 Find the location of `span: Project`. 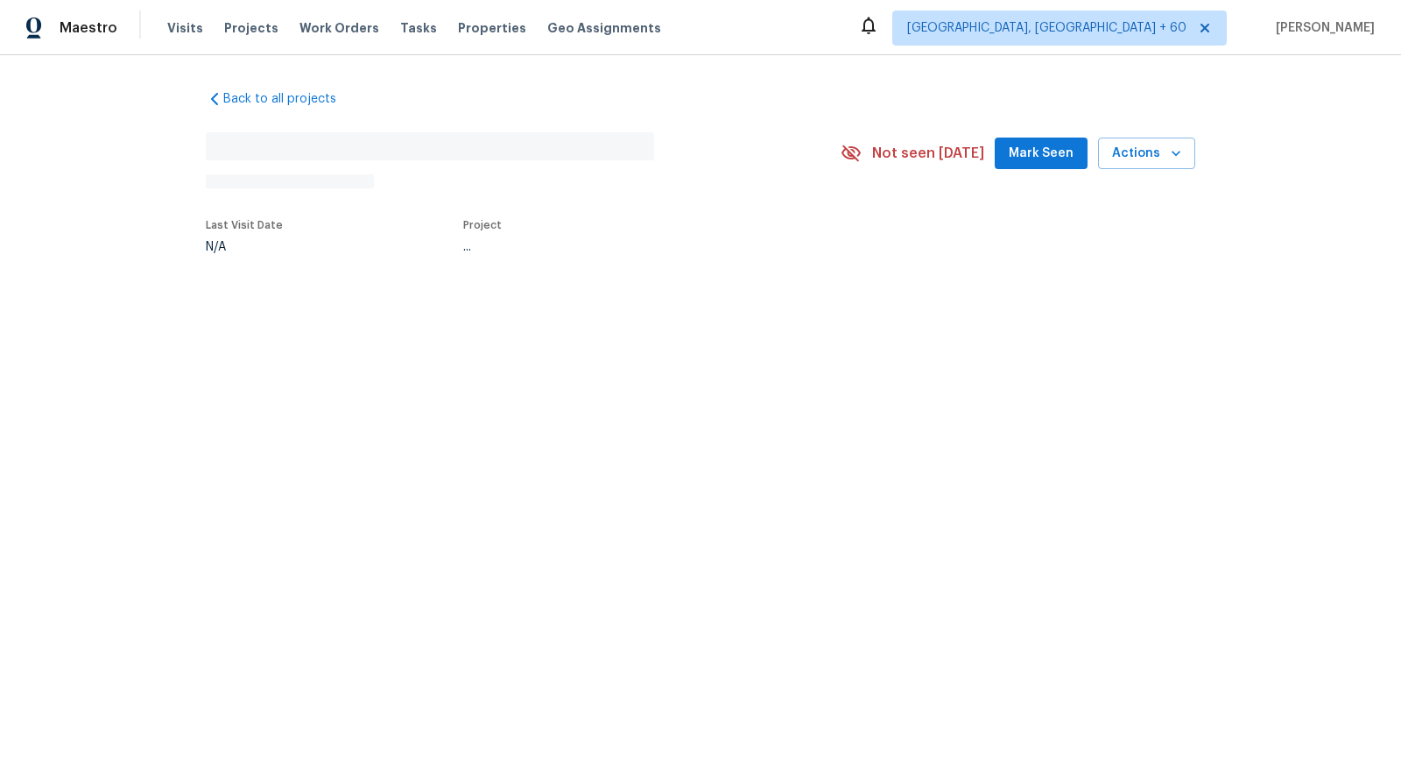

span: Project is located at coordinates (483, 225).